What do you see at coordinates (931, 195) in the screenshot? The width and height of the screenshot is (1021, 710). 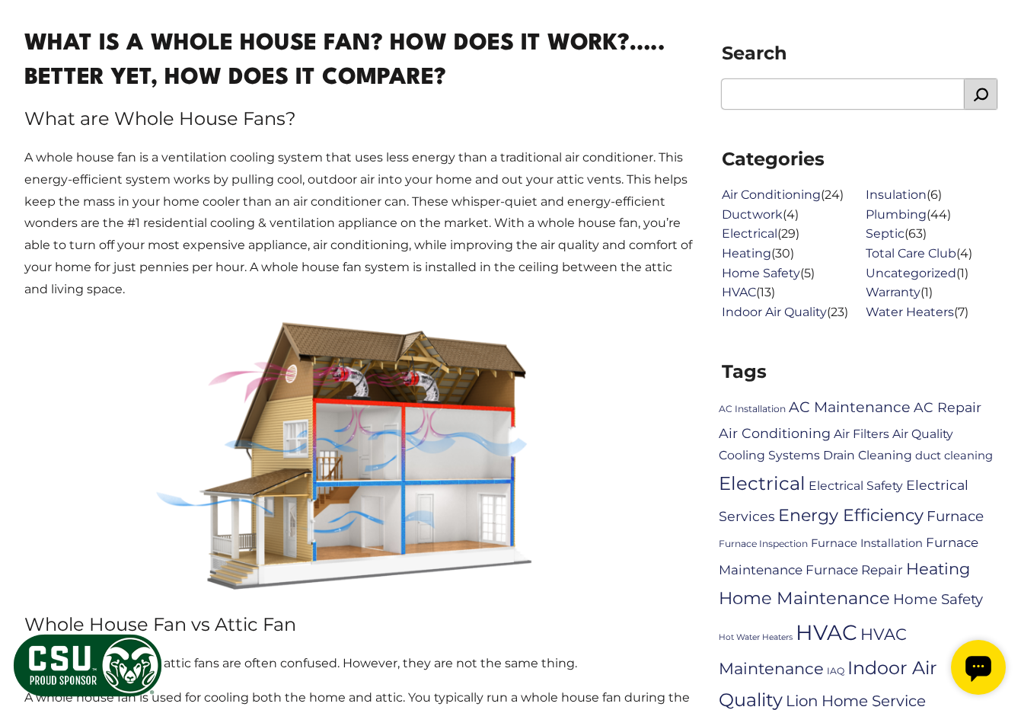 I see `li: (6)` at bounding box center [931, 195].